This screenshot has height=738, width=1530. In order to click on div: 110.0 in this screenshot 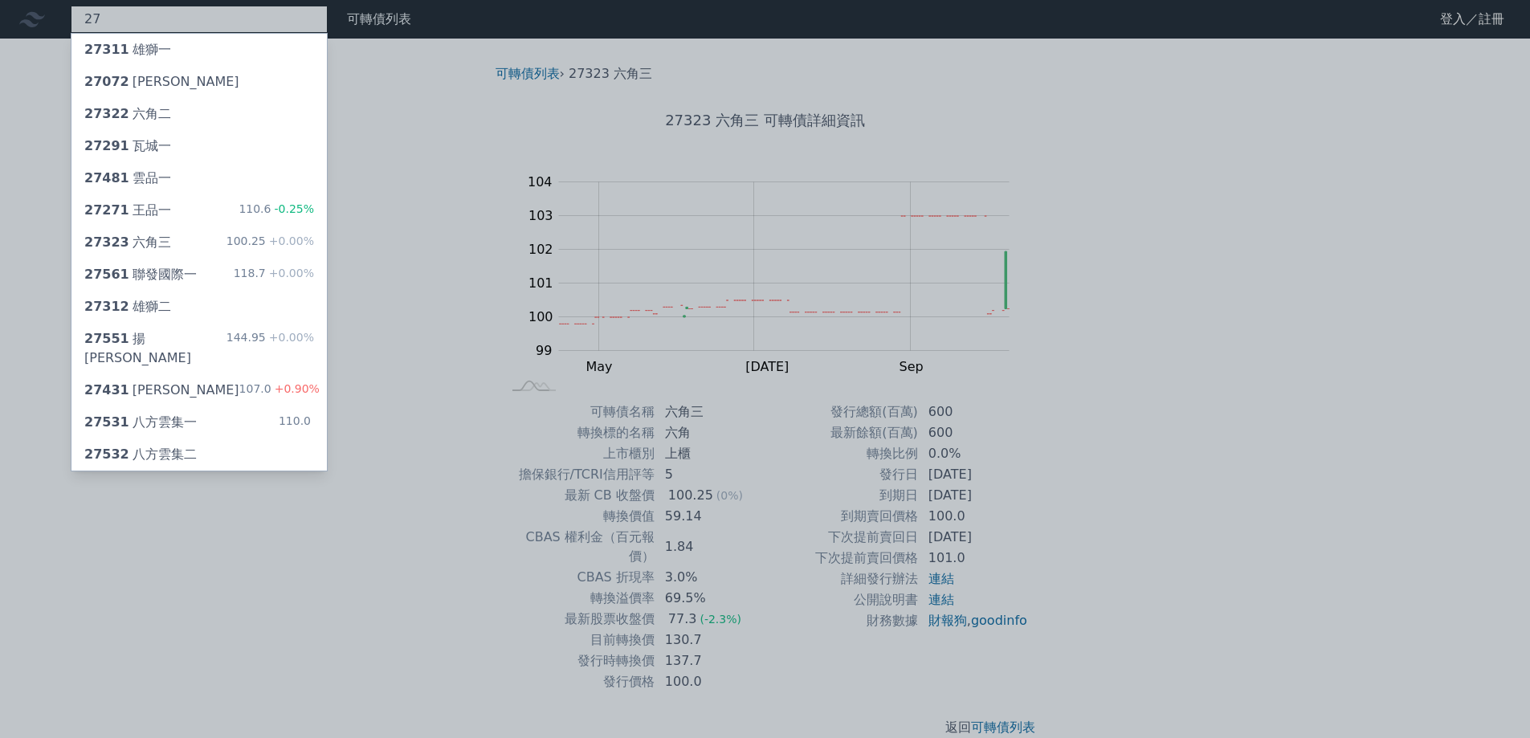, I will do `click(296, 422)`.